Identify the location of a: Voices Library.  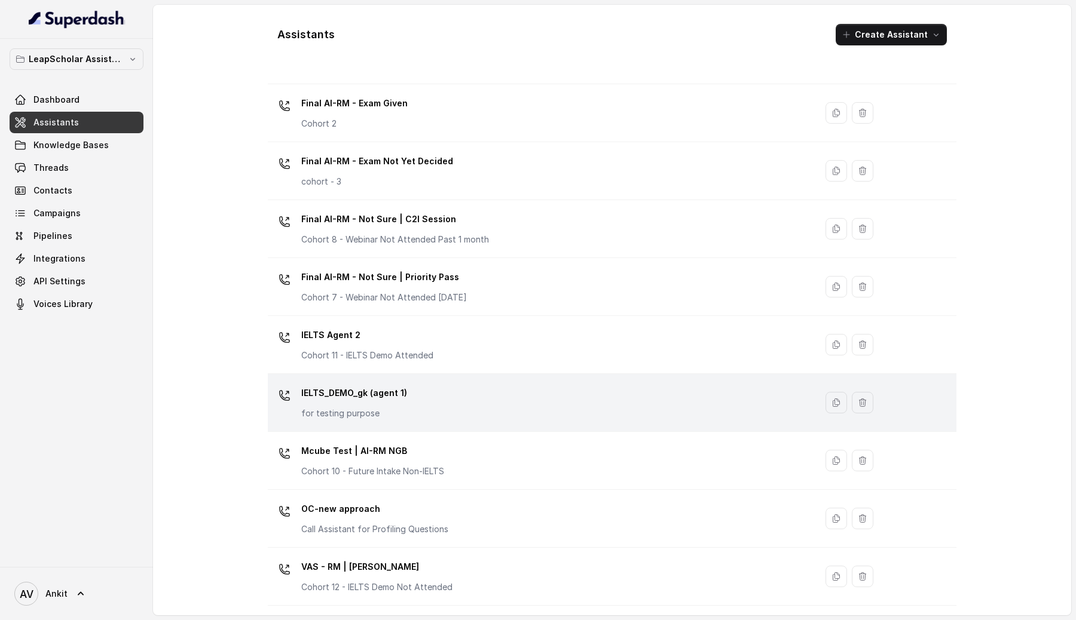
(76, 304).